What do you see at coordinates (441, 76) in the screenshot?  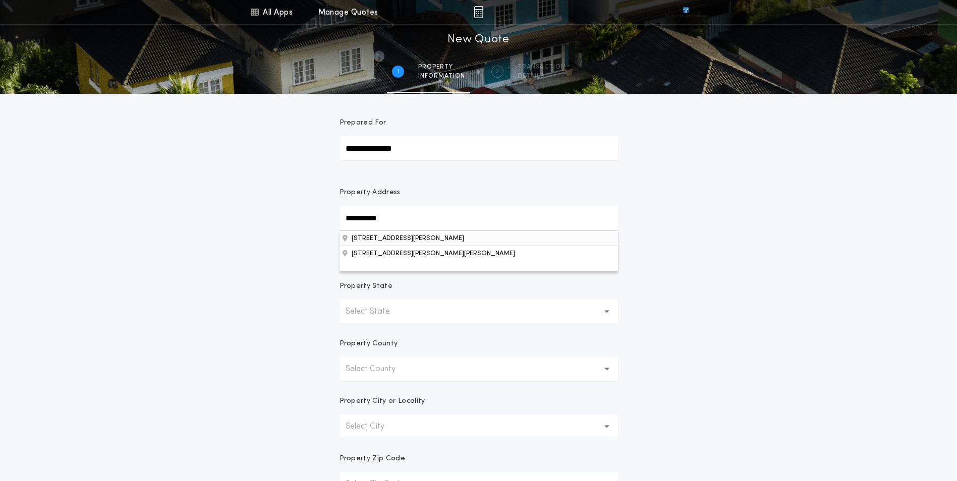 I see `span: information` at bounding box center [441, 76].